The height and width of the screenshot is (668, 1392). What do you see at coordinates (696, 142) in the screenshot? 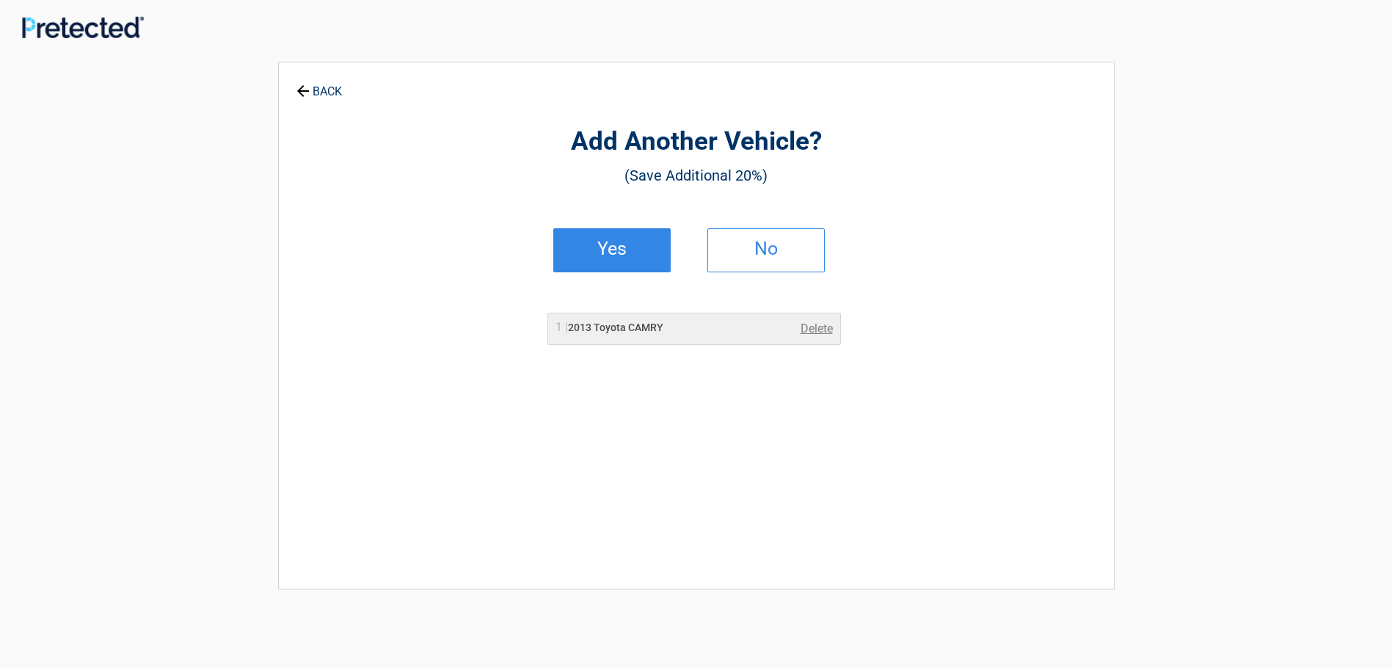
I see `h2: Add Another Vehicle?` at bounding box center [696, 142].